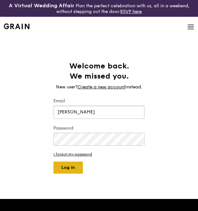  I want to click on a: Create a new account, so click(102, 87).